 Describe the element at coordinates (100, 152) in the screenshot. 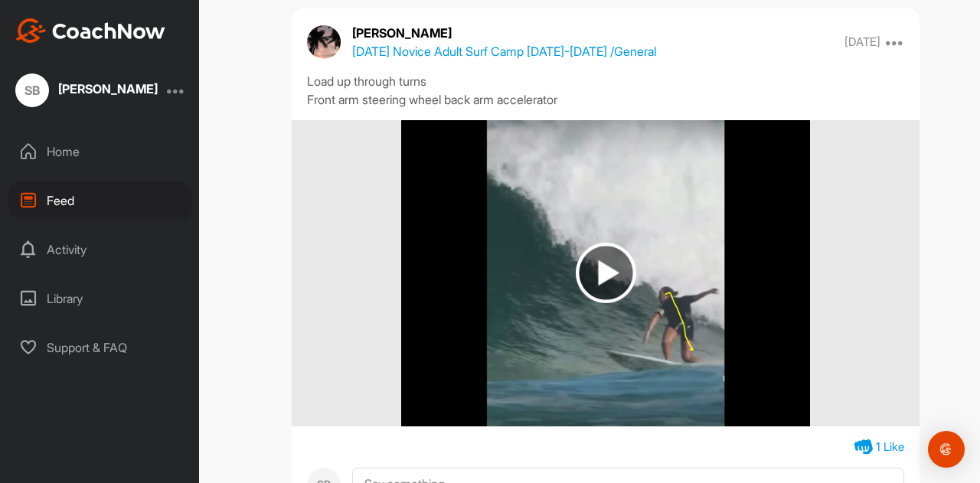

I see `div: Home` at that location.